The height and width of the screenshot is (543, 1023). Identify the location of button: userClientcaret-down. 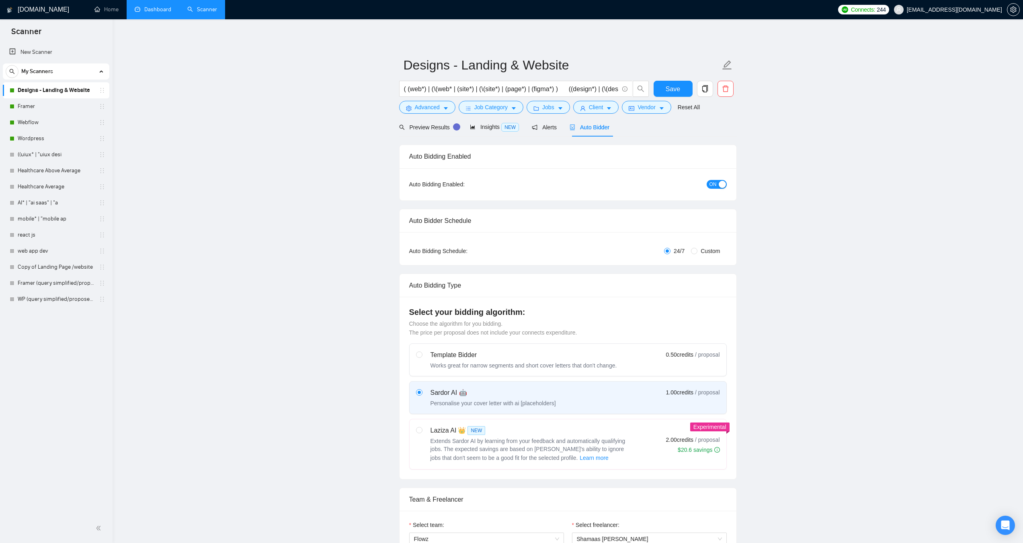
(596, 107).